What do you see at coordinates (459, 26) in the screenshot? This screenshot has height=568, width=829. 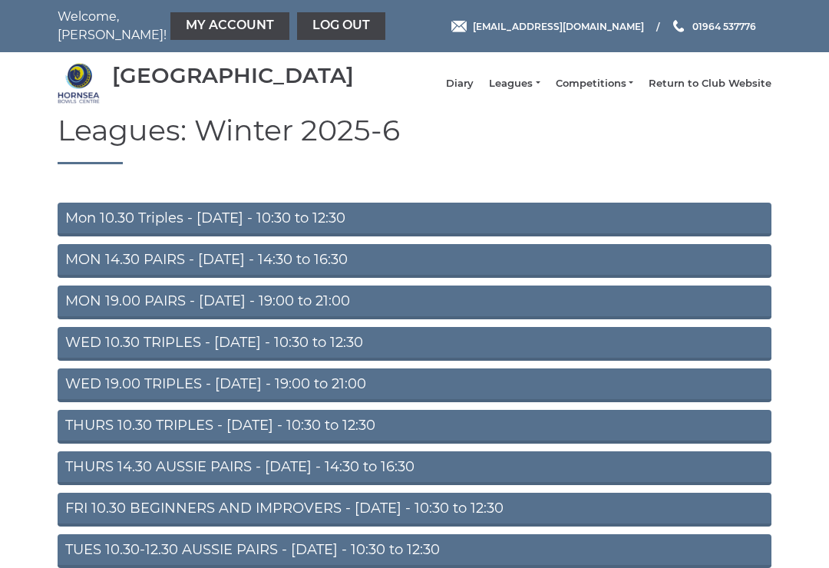 I see `img: Email` at bounding box center [459, 26].